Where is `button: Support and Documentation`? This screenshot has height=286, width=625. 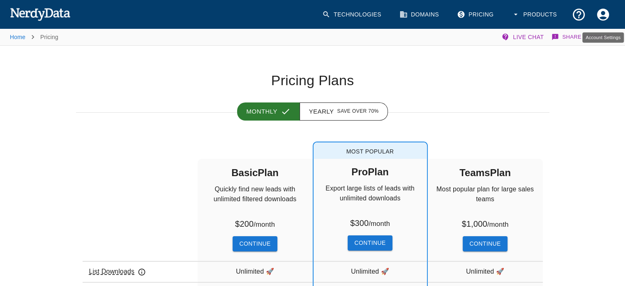
button: Support and Documentation is located at coordinates (579, 14).